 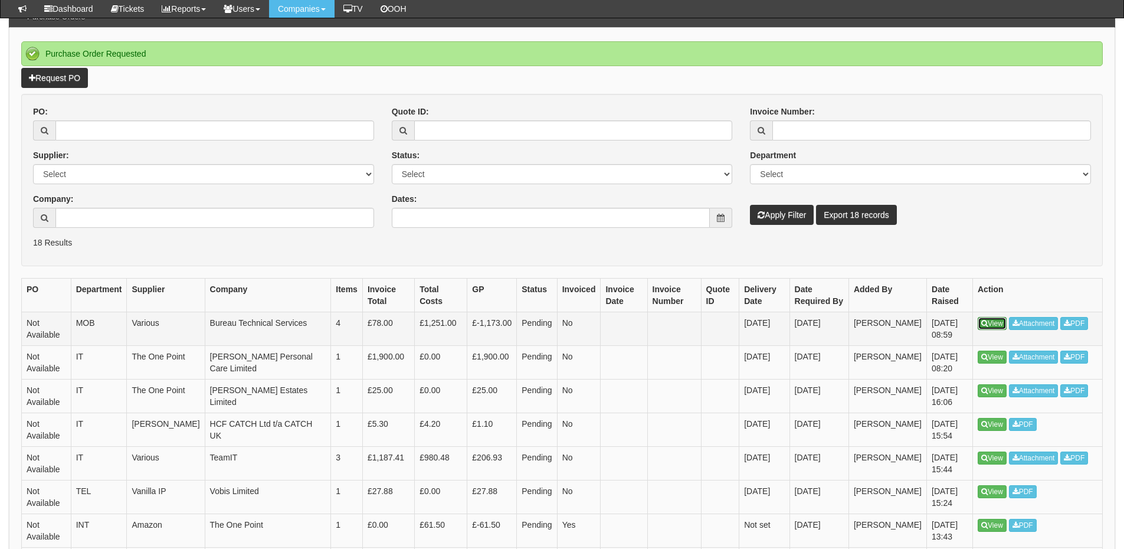 I want to click on td: 3, so click(x=347, y=463).